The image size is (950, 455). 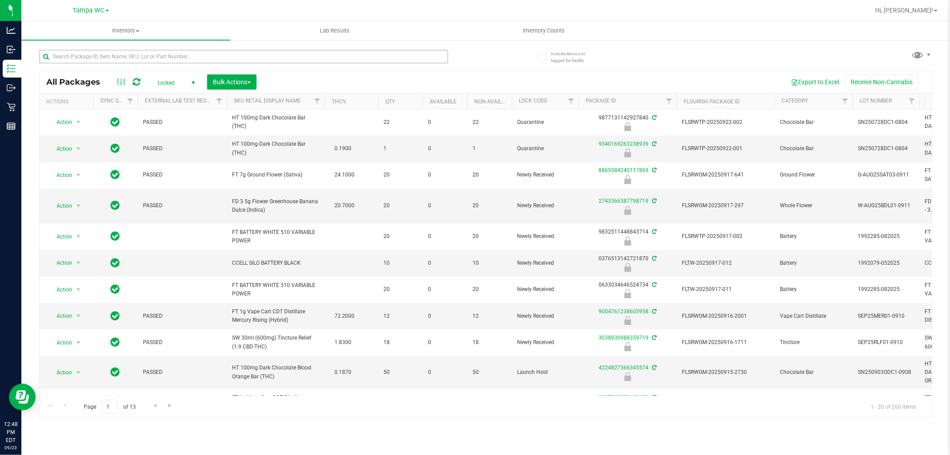 I want to click on div: 9877131142927840, so click(x=627, y=122).